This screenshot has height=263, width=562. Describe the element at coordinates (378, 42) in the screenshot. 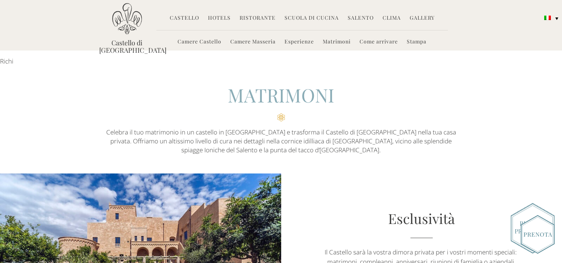

I see `a: Come arrivare` at that location.